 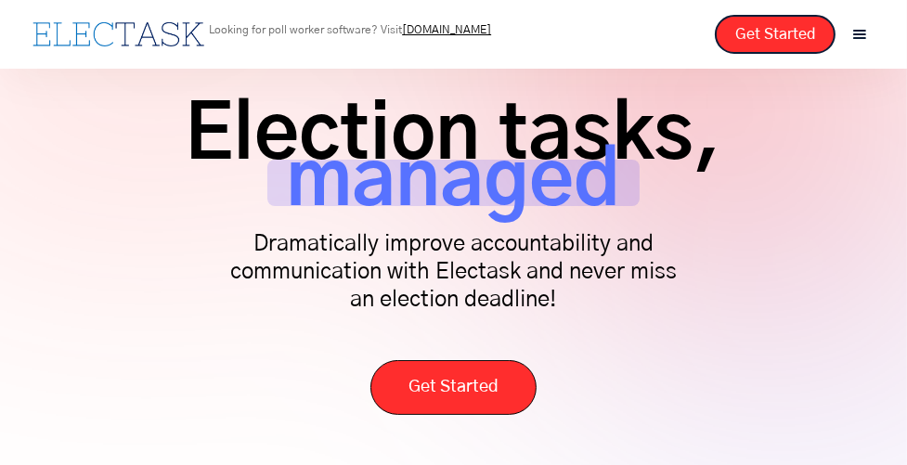 What do you see at coordinates (453, 183) in the screenshot?
I see `span: managed` at bounding box center [453, 183].